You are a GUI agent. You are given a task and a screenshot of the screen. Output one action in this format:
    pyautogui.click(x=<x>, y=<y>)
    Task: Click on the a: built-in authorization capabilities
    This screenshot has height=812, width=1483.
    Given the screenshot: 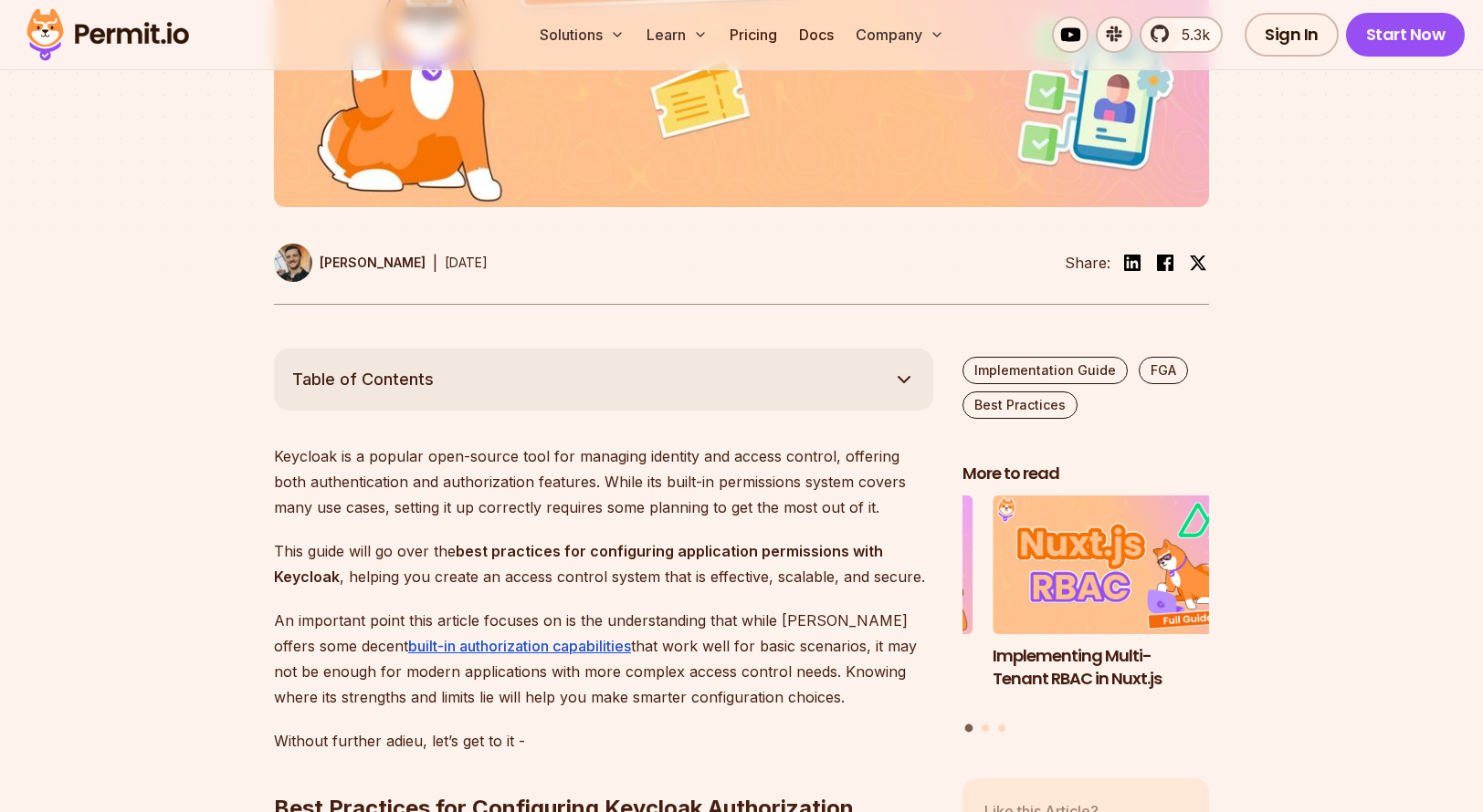 What is the action you would take?
    pyautogui.click(x=520, y=646)
    